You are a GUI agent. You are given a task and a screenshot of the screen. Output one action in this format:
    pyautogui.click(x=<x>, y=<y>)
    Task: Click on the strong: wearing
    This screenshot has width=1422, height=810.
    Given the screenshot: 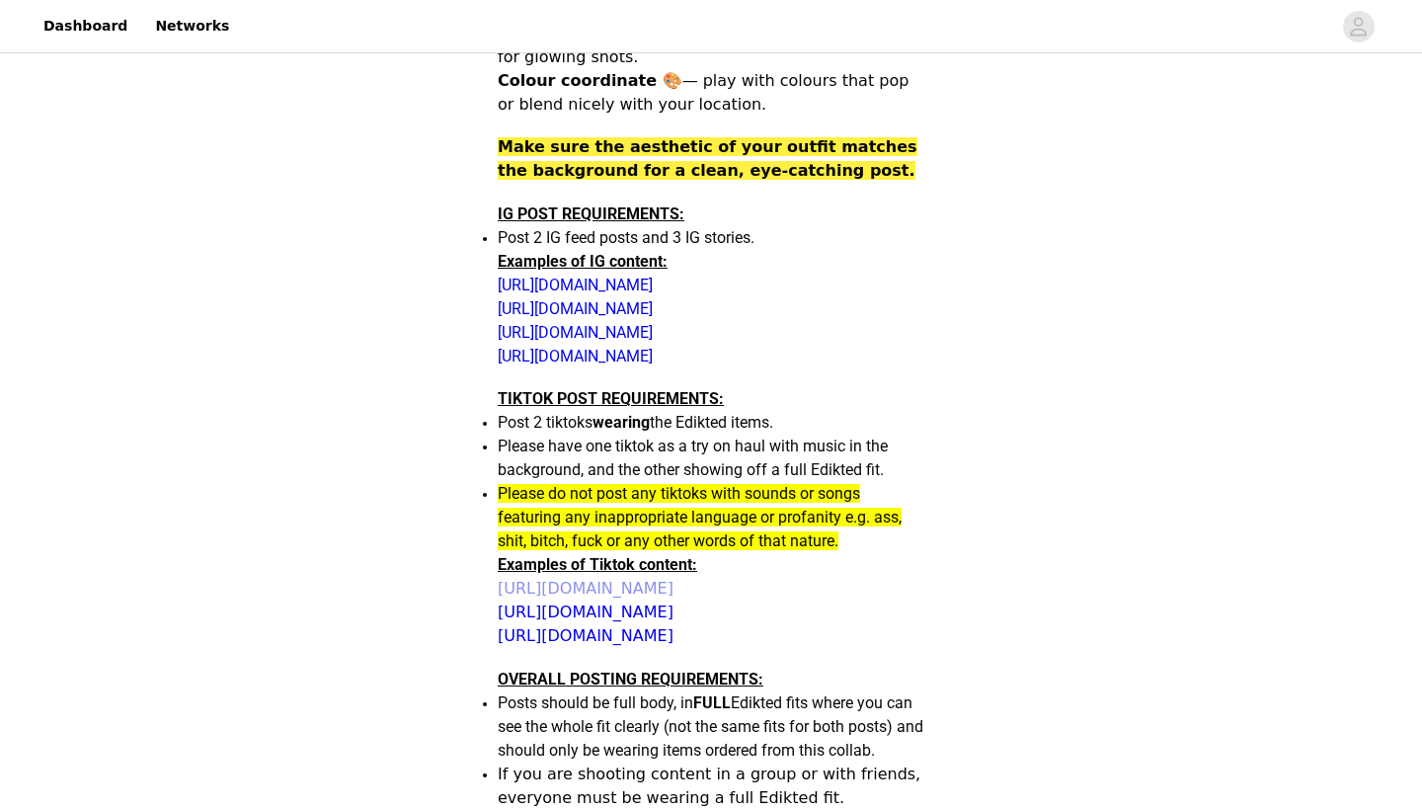 What is the action you would take?
    pyautogui.click(x=621, y=422)
    